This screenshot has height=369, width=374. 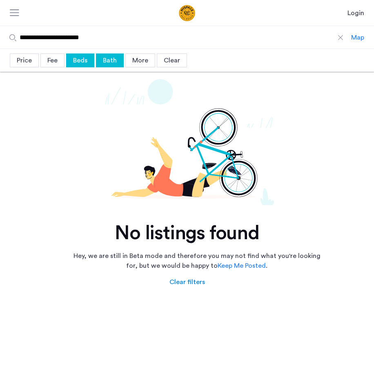 I want to click on h2: No listings found, so click(x=187, y=233).